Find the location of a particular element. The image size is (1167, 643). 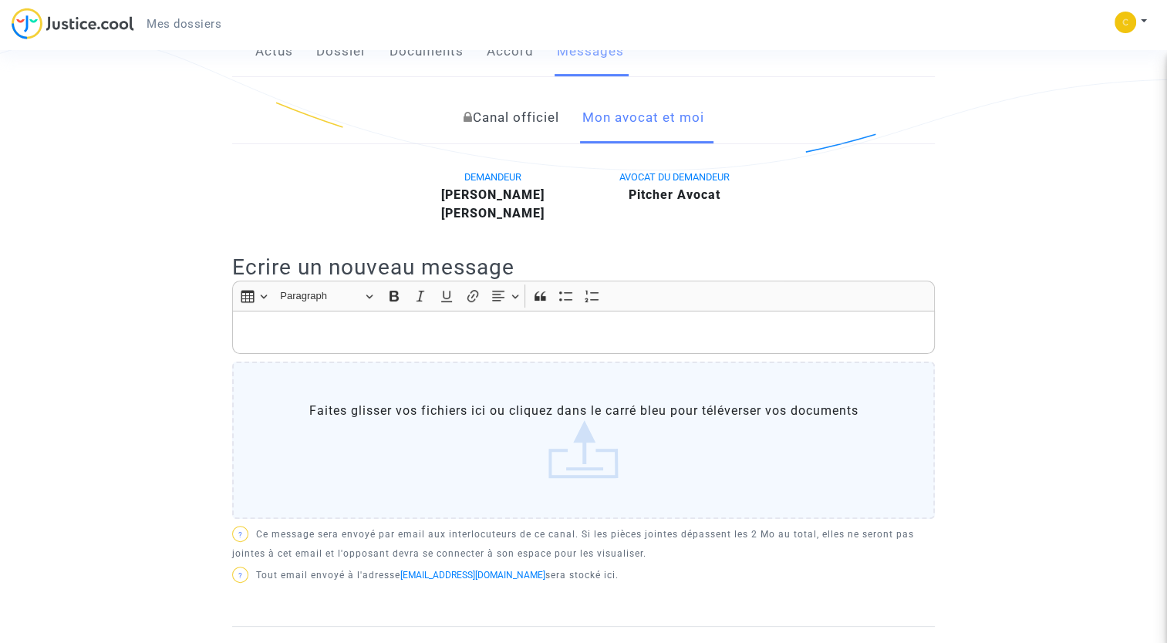

span: DEMANDEUR is located at coordinates (493, 177).